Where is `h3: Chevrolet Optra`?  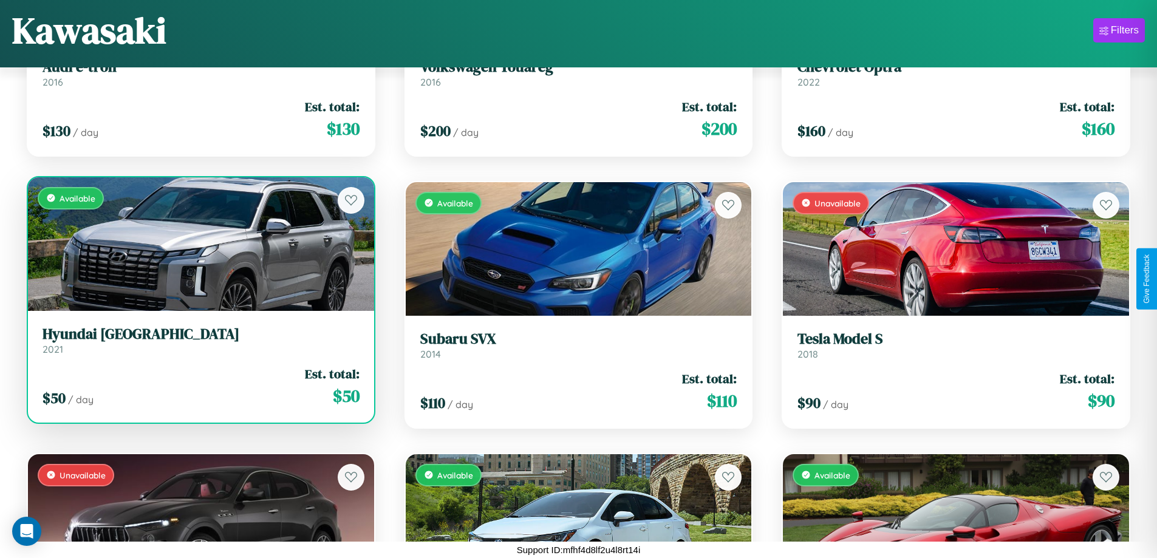
h3: Chevrolet Optra is located at coordinates (956, 67).